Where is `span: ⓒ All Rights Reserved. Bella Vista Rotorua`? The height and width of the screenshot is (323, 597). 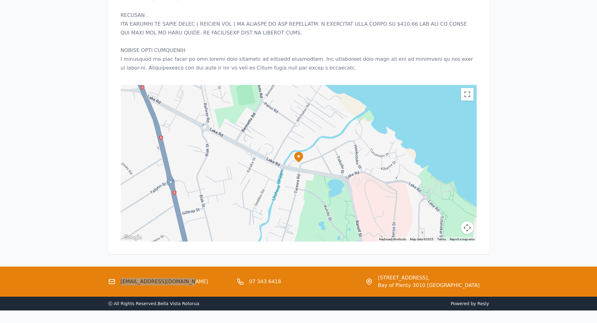 span: ⓒ All Rights Reserved. Bella Vista Rotorua is located at coordinates (154, 304).